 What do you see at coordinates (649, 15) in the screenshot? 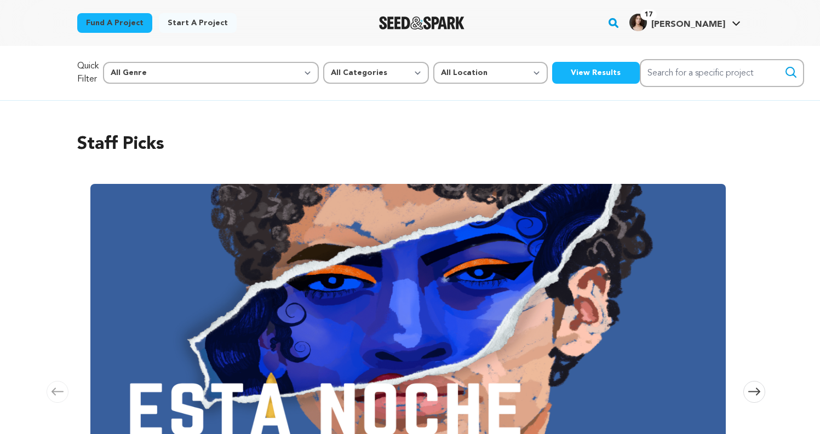
I see `span: 17` at bounding box center [649, 15].